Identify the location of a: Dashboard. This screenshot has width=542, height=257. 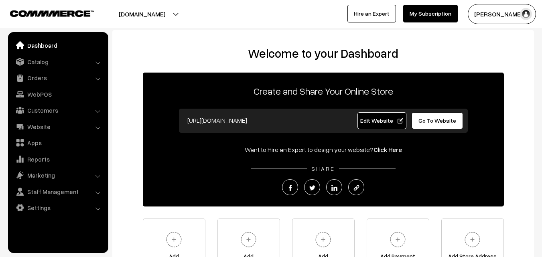
(58, 45).